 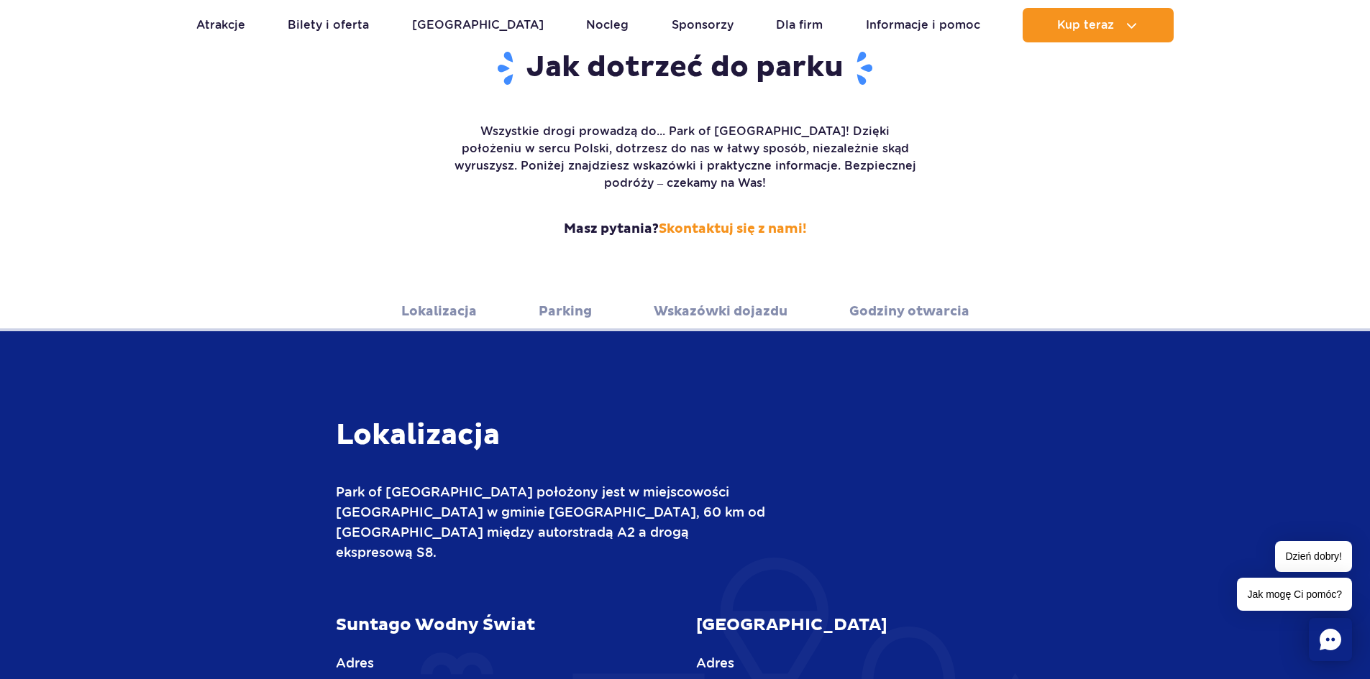 What do you see at coordinates (551, 436) in the screenshot?
I see `h3: Lokalizacja` at bounding box center [551, 436].